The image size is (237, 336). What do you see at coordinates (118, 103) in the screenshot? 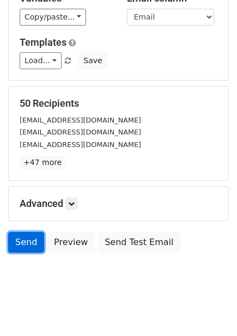
I see `h5: 50 Recipients` at bounding box center [118, 103].